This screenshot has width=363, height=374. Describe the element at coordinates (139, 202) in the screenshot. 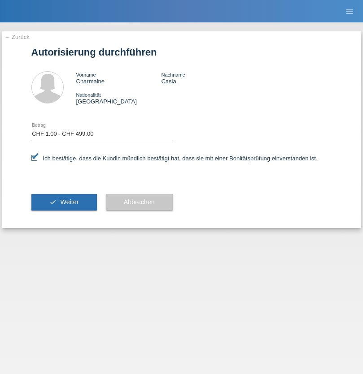

I see `span: Abbrechen` at that location.